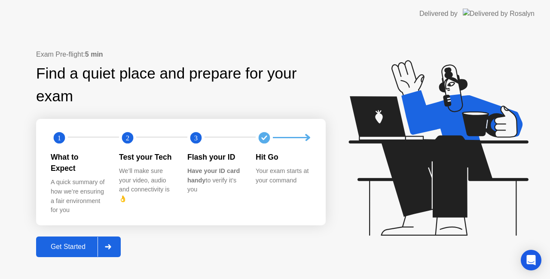 The height and width of the screenshot is (279, 550). I want to click on div: Test your Tech, so click(146, 157).